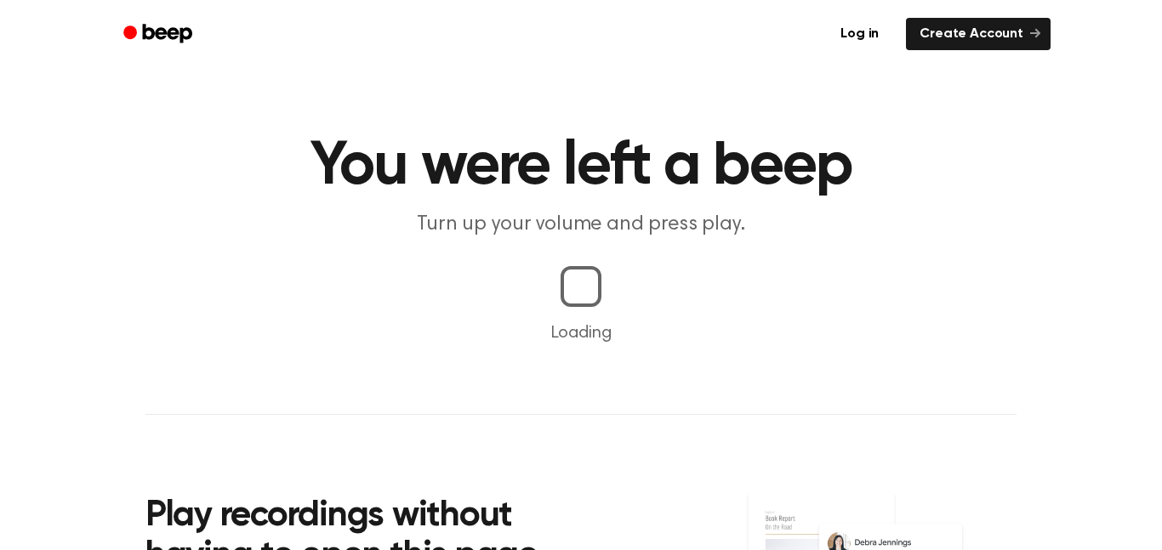 This screenshot has height=550, width=1162. What do you see at coordinates (159, 34) in the screenshot?
I see `a: Beep` at bounding box center [159, 34].